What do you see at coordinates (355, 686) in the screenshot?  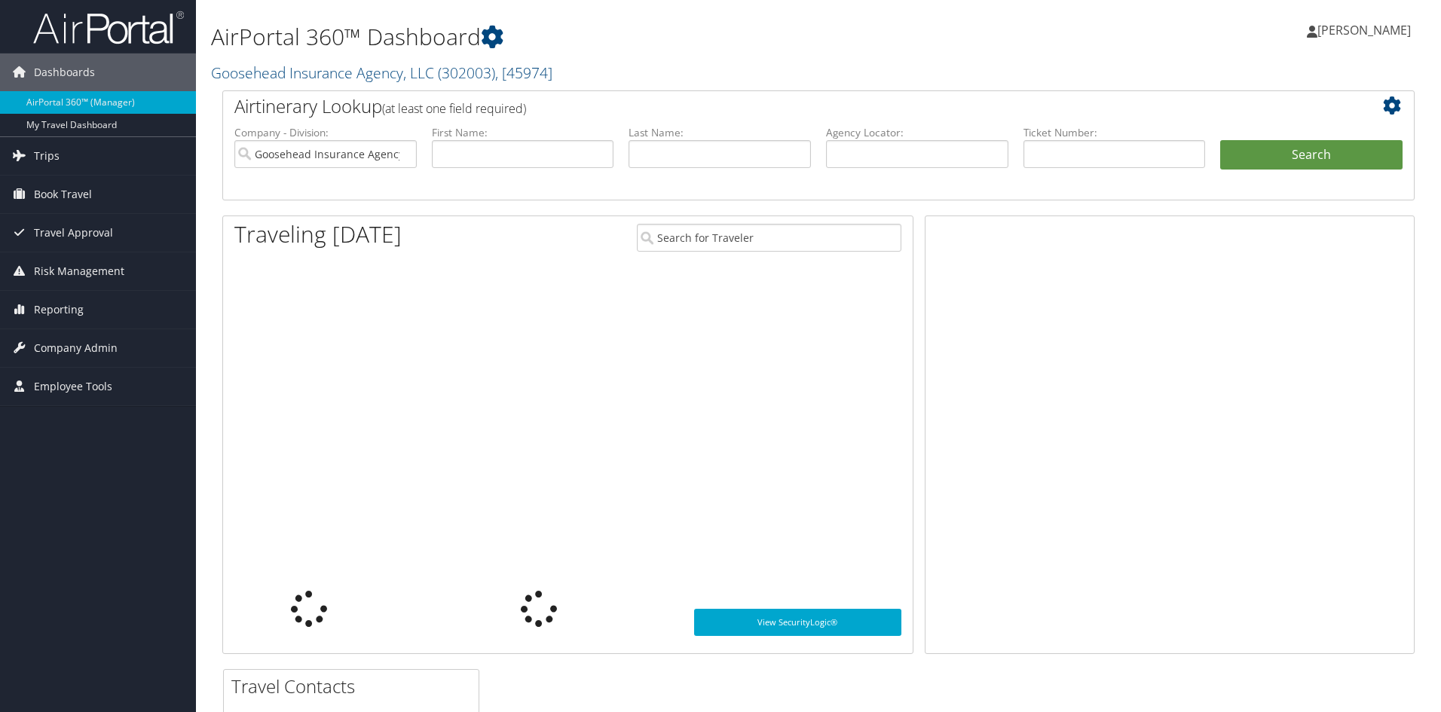 I see `h2: Travel Contacts` at bounding box center [355, 686].